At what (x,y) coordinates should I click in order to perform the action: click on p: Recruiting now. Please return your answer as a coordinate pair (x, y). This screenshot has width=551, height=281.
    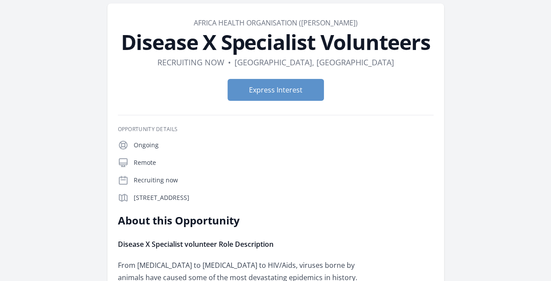
    Looking at the image, I should click on (284, 180).